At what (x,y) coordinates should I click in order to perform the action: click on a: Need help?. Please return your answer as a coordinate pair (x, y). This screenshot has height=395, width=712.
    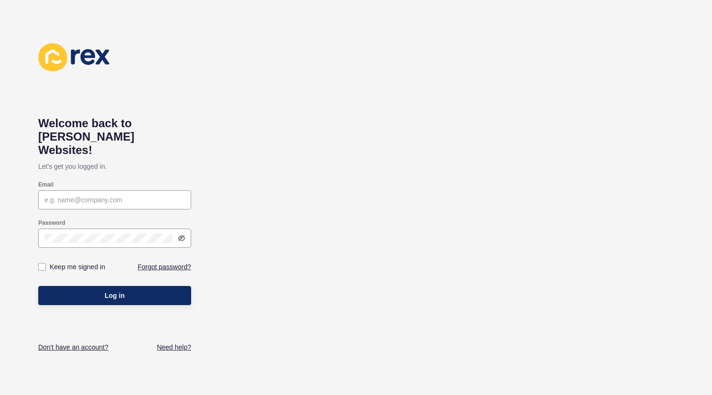
    Looking at the image, I should click on (174, 347).